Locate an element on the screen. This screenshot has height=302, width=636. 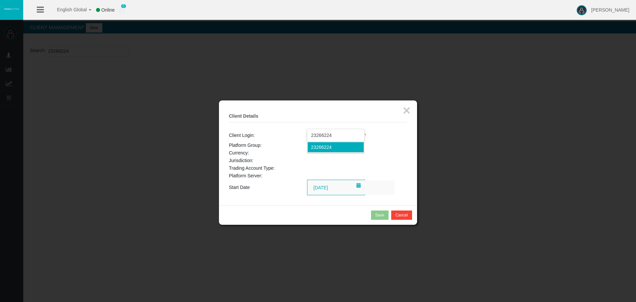
td: Currency: is located at coordinates (268, 153).